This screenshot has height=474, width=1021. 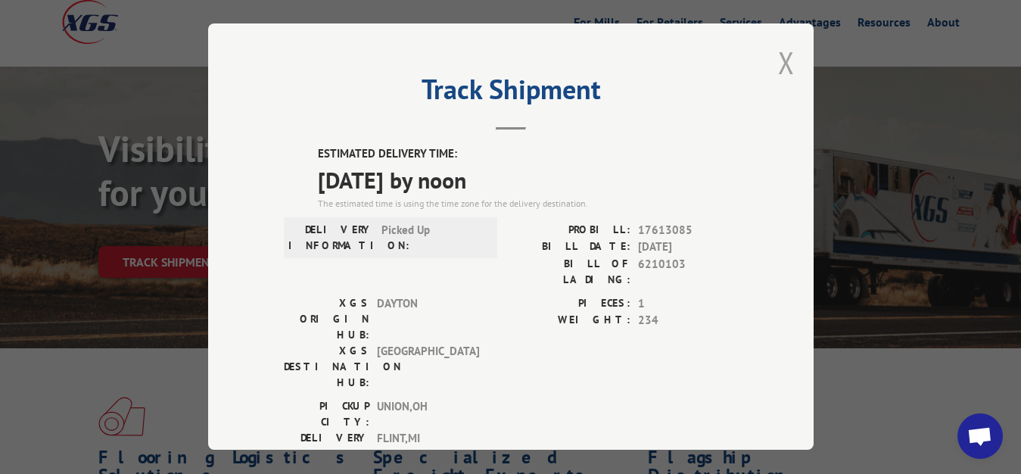 What do you see at coordinates (326, 319) in the screenshot?
I see `label: XGS ORIGIN HUB:` at bounding box center [326, 319].